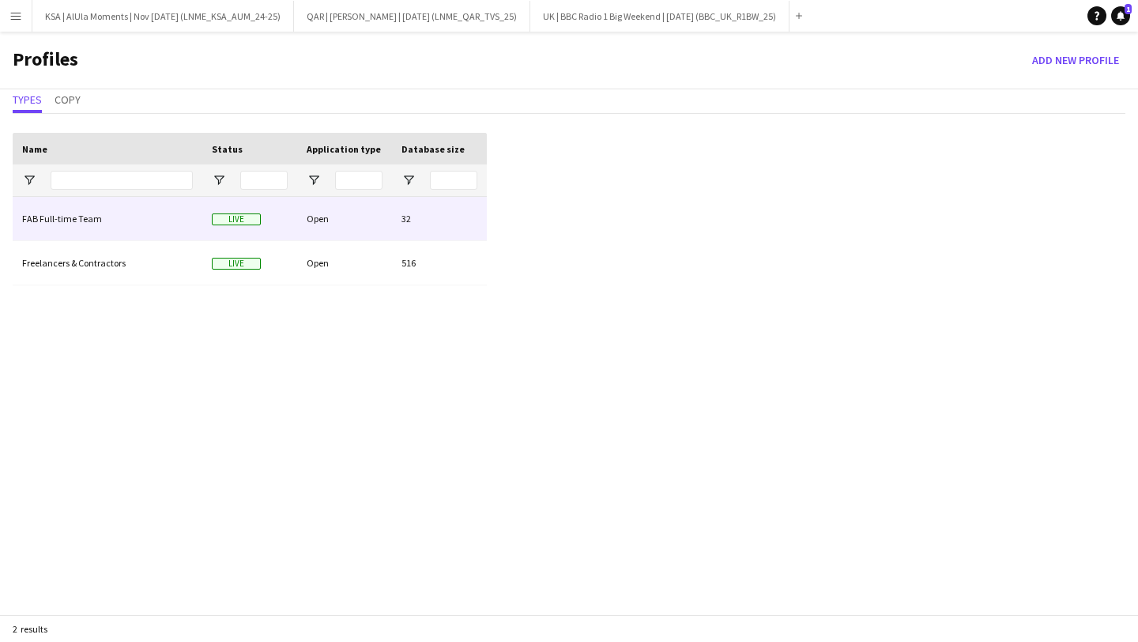  Describe the element at coordinates (440, 262) in the screenshot. I see `div: 516` at that location.